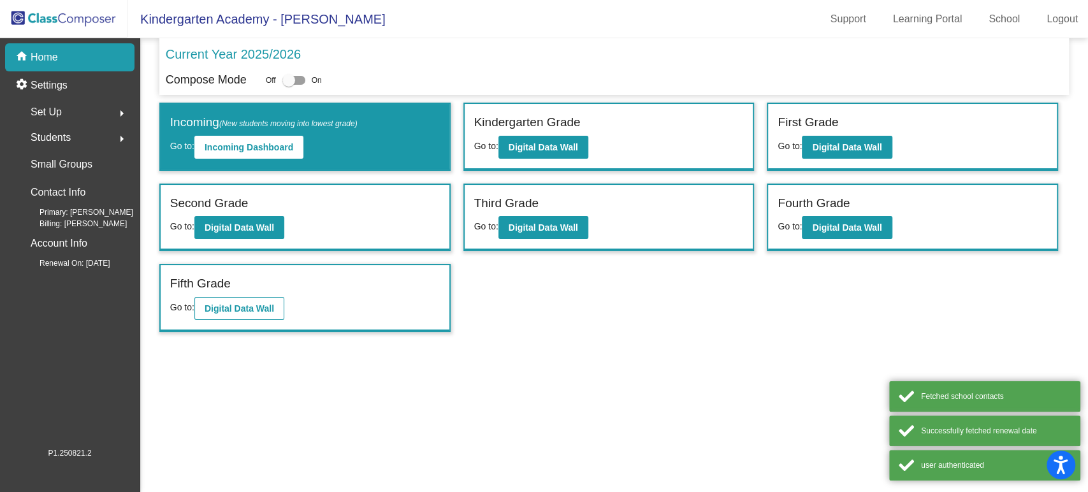 The width and height of the screenshot is (1088, 492). Describe the element at coordinates (271, 80) in the screenshot. I see `span: Off` at that location.